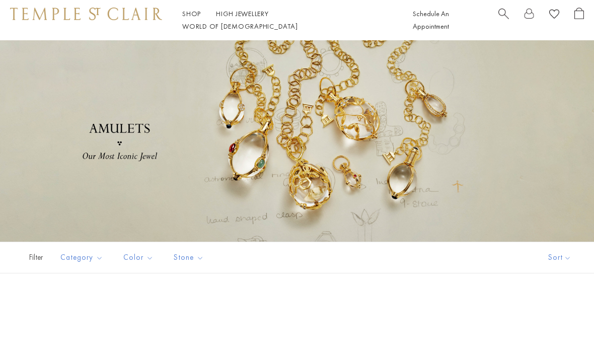  What do you see at coordinates (554, 15) in the screenshot?
I see `a: View Wishlist` at bounding box center [554, 15].